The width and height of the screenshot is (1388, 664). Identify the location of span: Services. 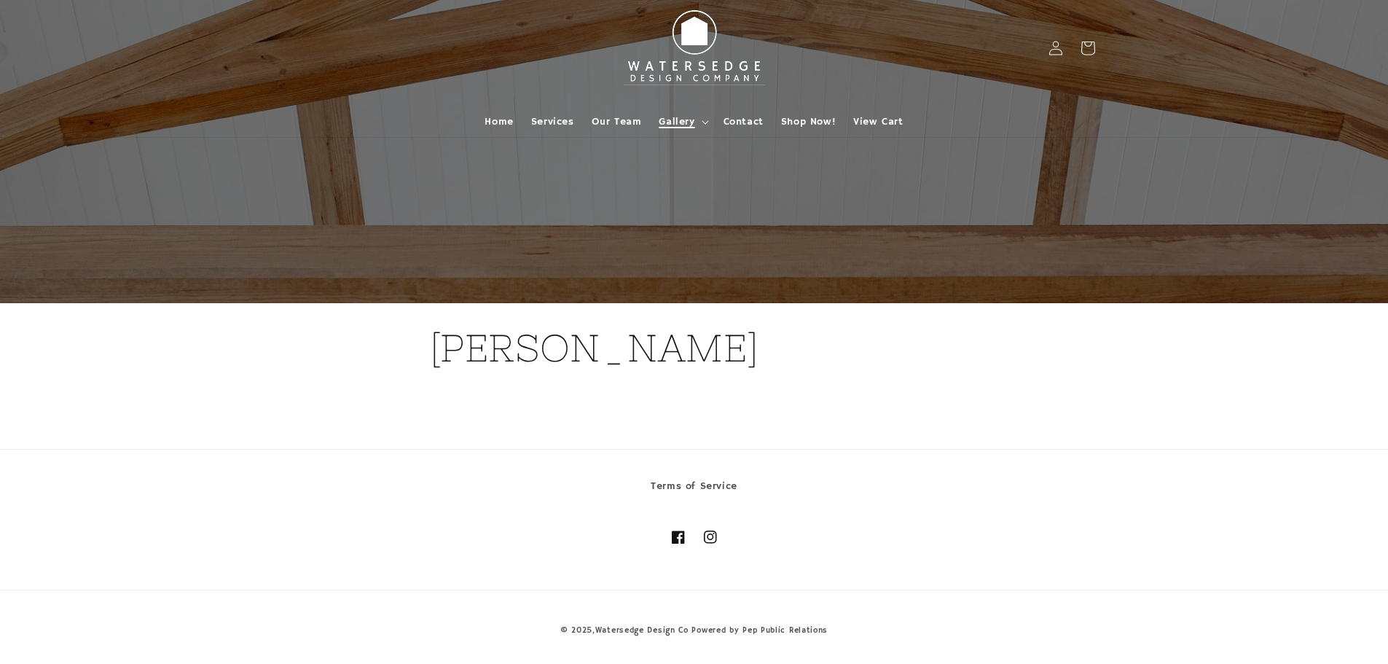
(552, 122).